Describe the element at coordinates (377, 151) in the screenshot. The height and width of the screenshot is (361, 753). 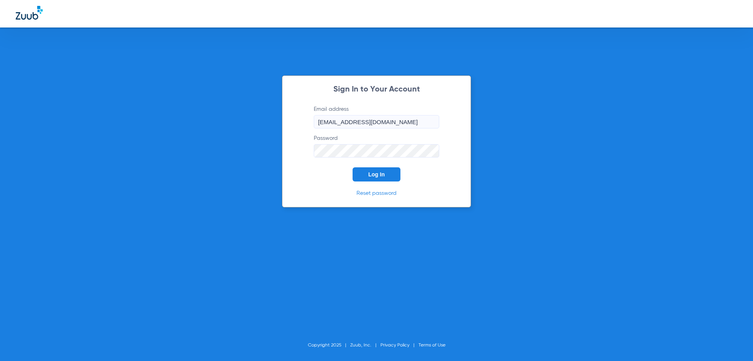
I see `input: Password` at that location.